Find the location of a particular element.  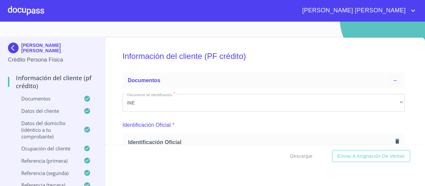

p: Datos del cliente is located at coordinates (46, 111).